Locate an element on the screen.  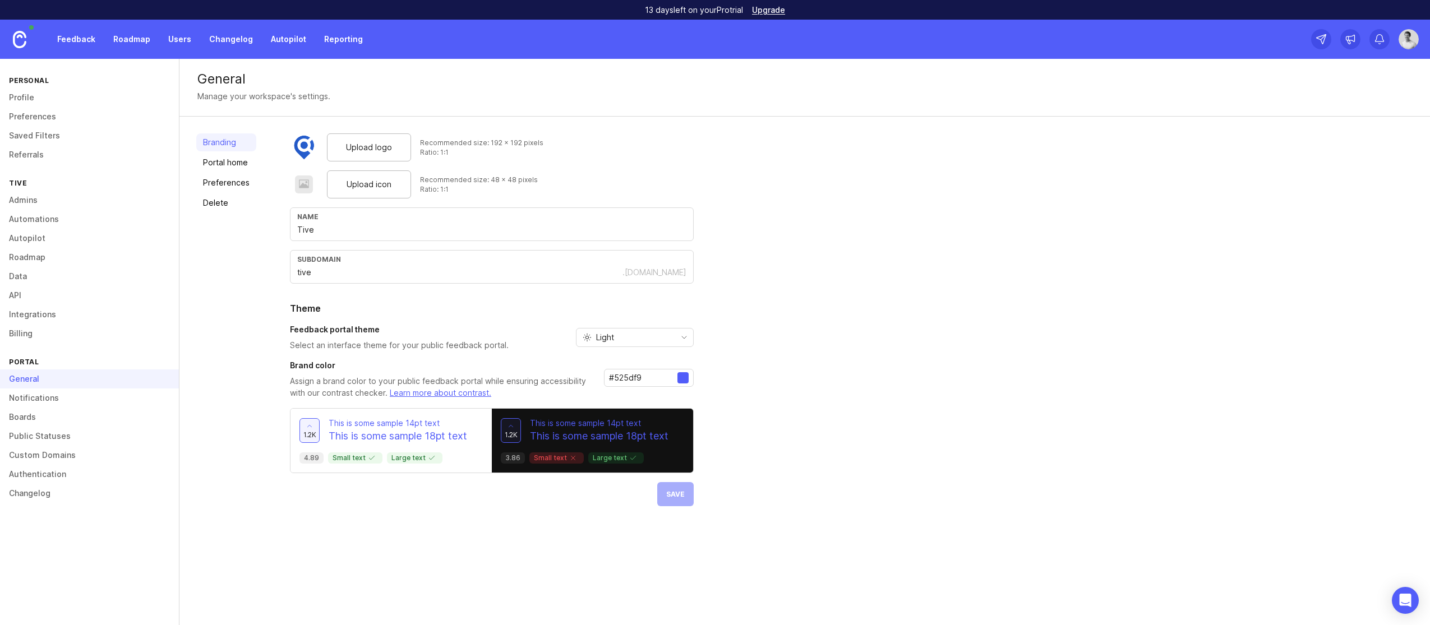
a: Portal home is located at coordinates (226, 163).